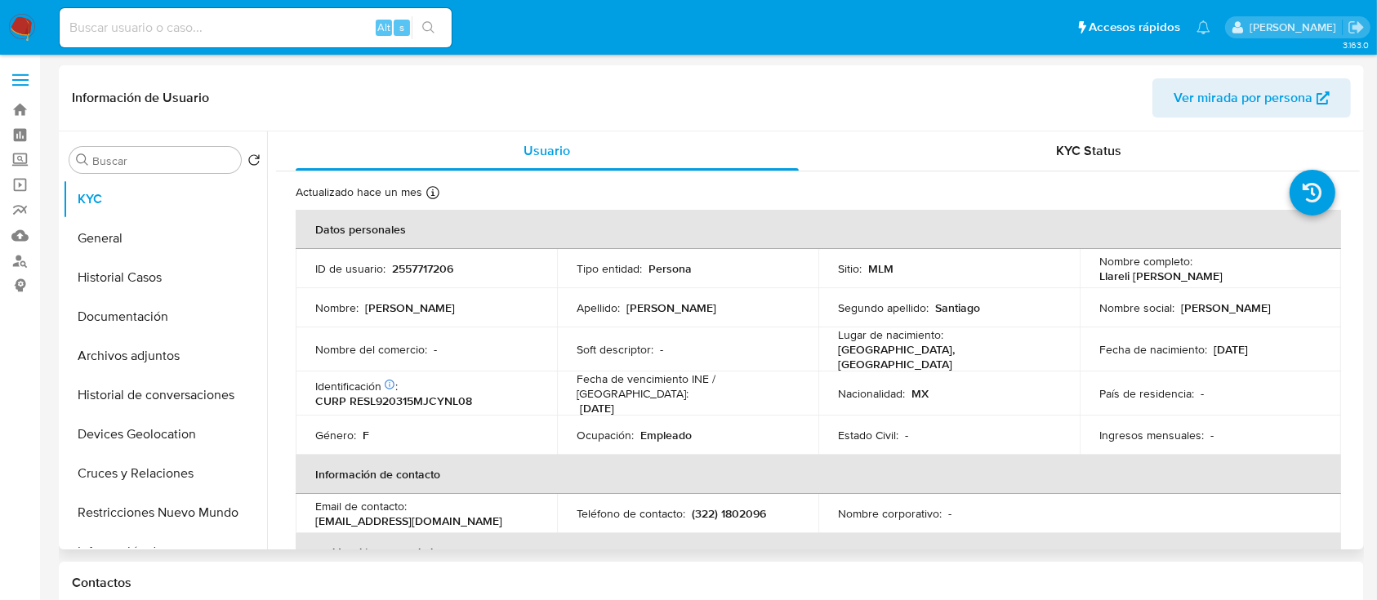  Describe the element at coordinates (871, 394) in the screenshot. I see `p: Nacionalidad :` at that location.